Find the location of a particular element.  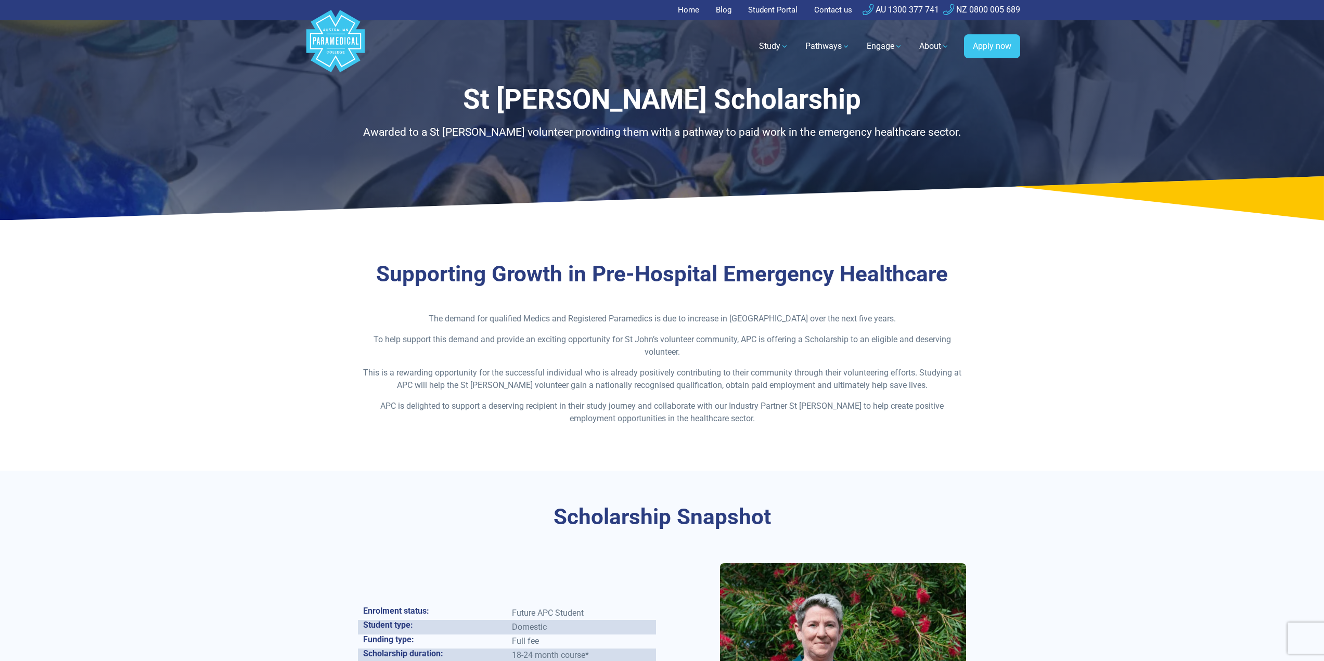

a: Australian Paramedical College is located at coordinates (336, 46).